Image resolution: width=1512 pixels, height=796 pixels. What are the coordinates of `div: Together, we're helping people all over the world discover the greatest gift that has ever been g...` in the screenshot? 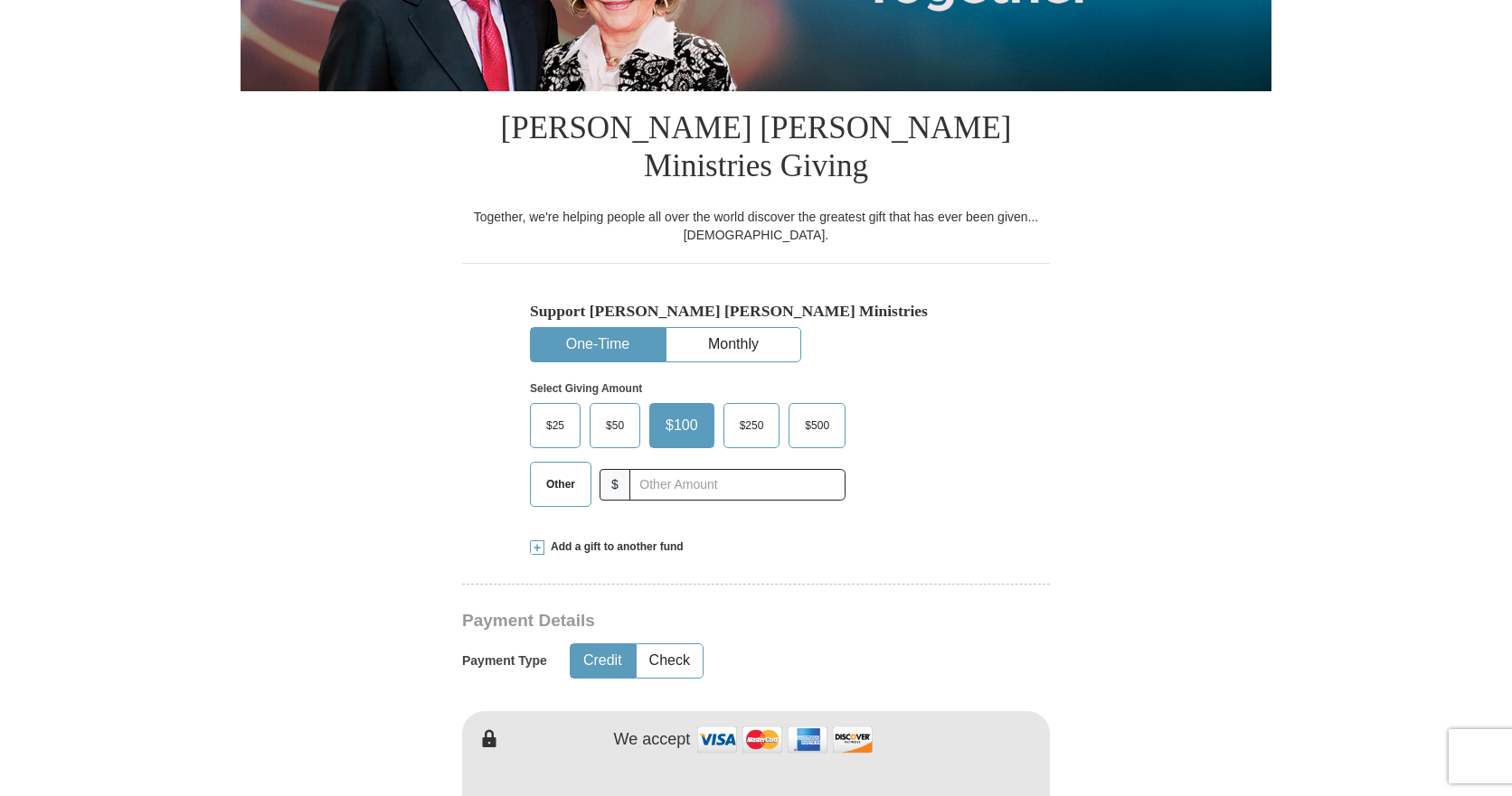 It's located at (756, 226).